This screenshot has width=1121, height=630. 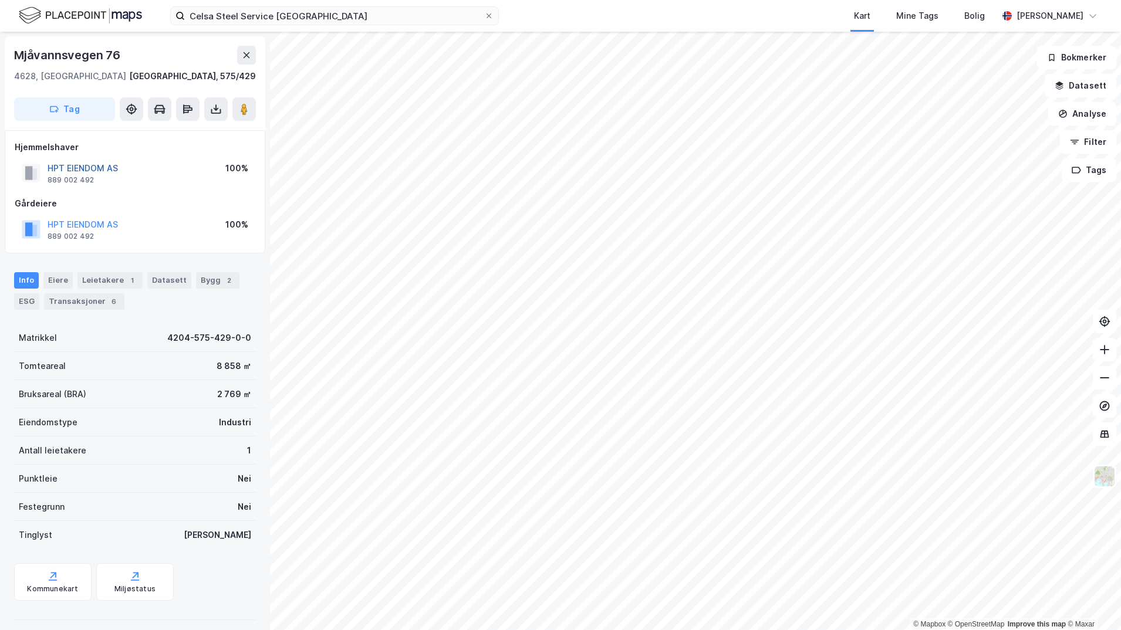 I want to click on div: Miljøstatus, so click(x=135, y=589).